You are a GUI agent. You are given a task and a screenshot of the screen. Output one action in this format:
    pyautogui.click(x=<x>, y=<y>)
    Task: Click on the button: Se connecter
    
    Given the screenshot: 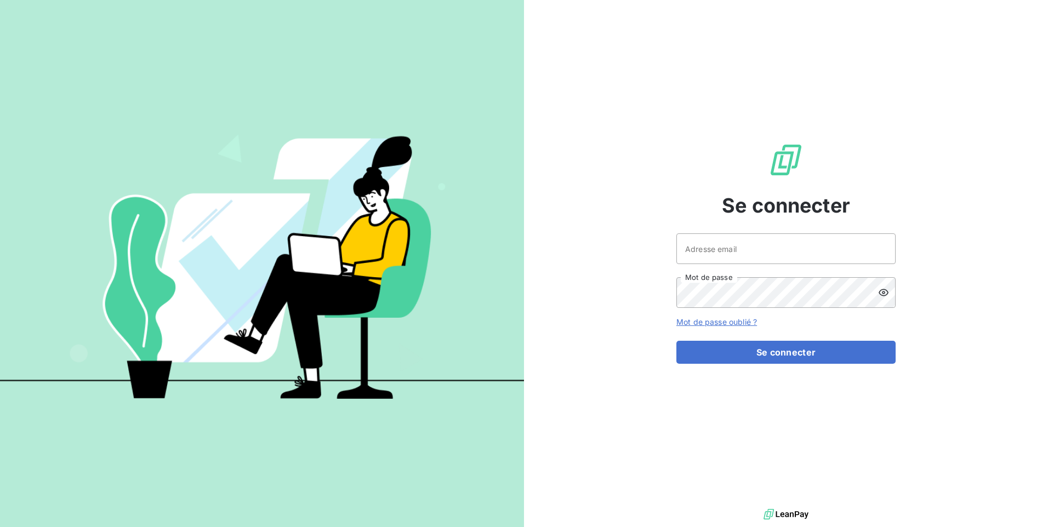 What is the action you would take?
    pyautogui.click(x=786, y=352)
    